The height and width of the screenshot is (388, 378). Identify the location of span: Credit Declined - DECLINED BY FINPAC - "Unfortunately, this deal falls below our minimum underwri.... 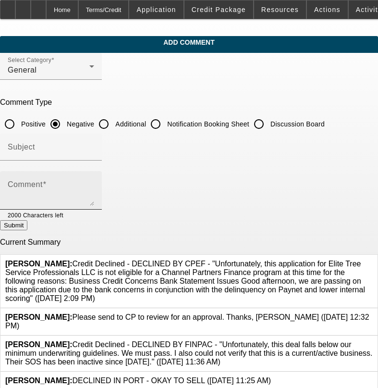
(189, 353).